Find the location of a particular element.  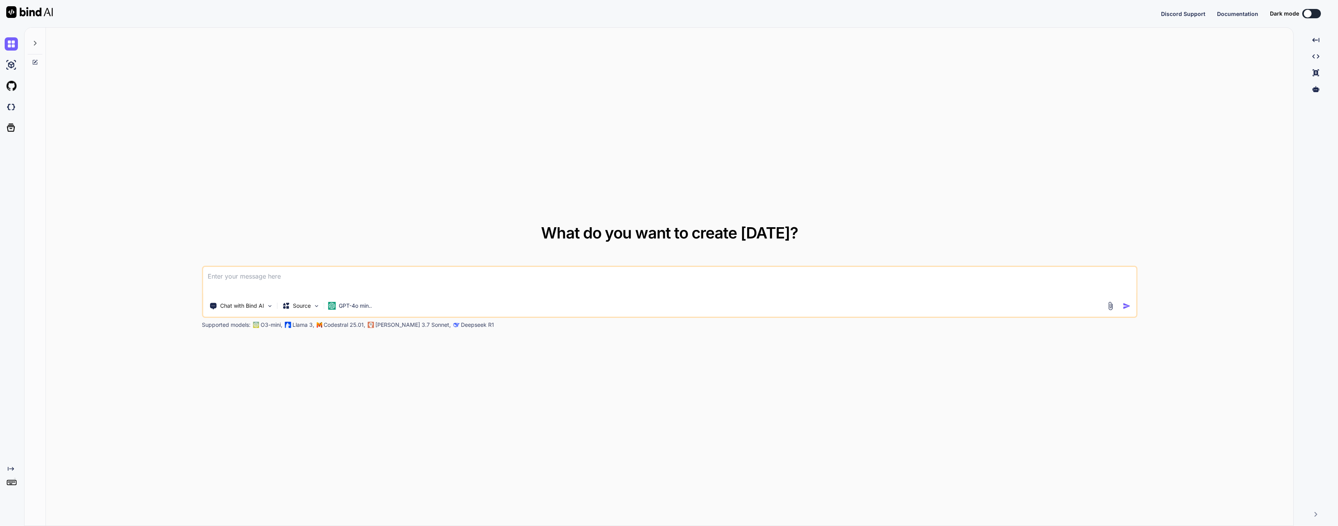

p: Deepseek R1 is located at coordinates (477, 325).